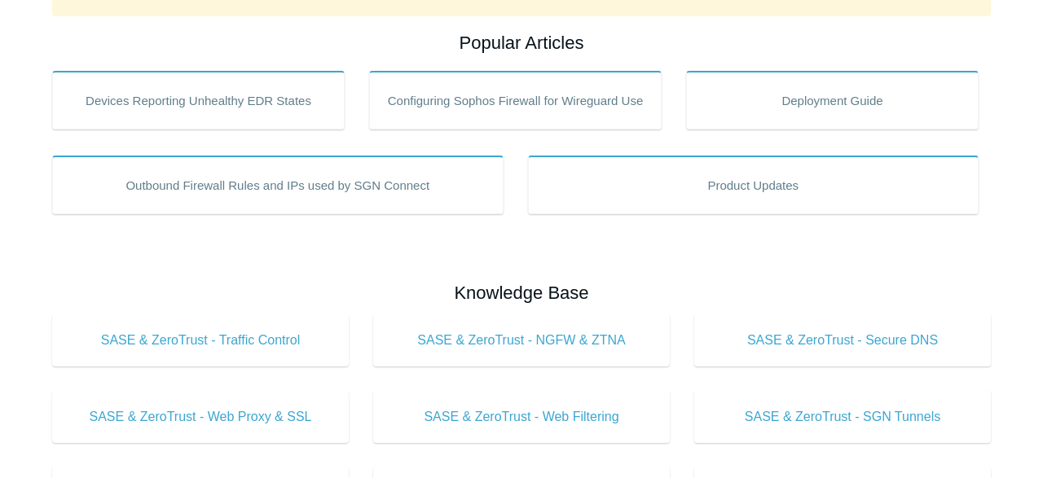  What do you see at coordinates (522, 417) in the screenshot?
I see `span: SASE & ZeroTrust - Web Filtering` at bounding box center [522, 417].